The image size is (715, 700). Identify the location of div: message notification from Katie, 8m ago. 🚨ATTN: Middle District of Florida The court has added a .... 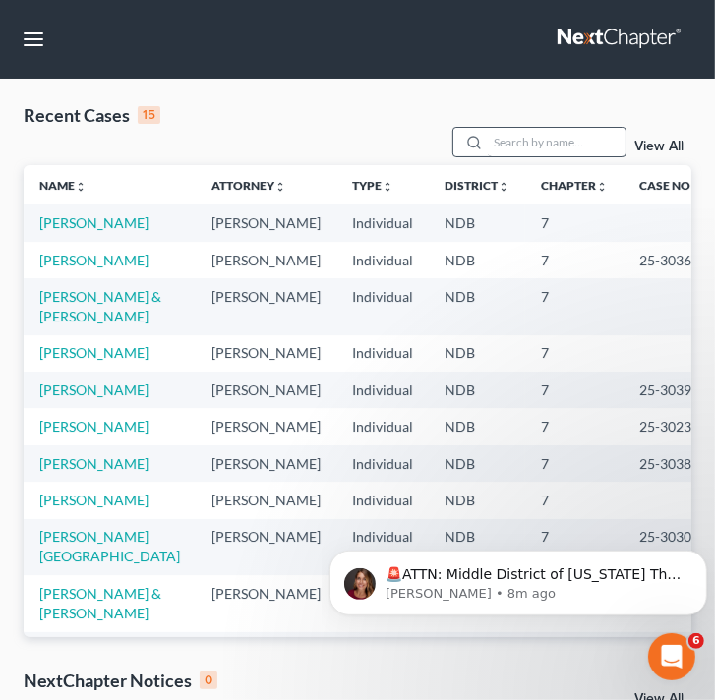
(197, 74).